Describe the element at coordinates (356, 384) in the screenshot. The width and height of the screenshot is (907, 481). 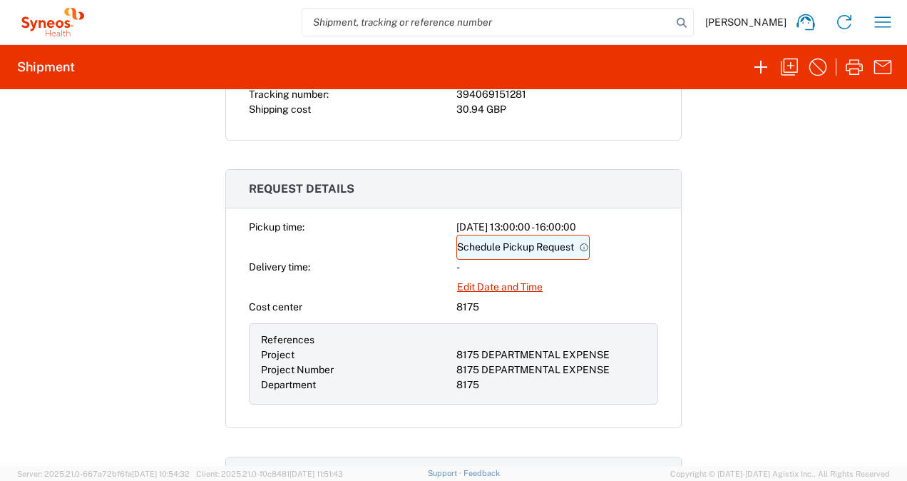
I see `div: Department` at that location.